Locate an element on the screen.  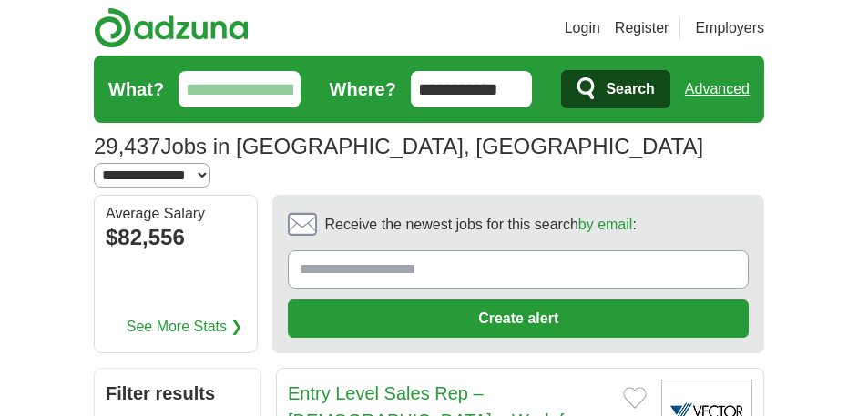
a: See More Stats ❯ is located at coordinates (185, 327).